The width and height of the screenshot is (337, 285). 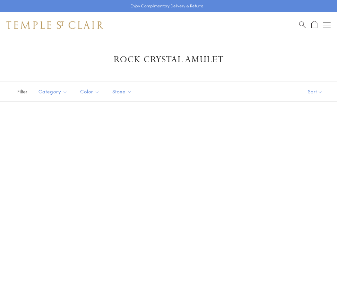 What do you see at coordinates (316, 92) in the screenshot?
I see `button: Show sort by` at bounding box center [316, 92].